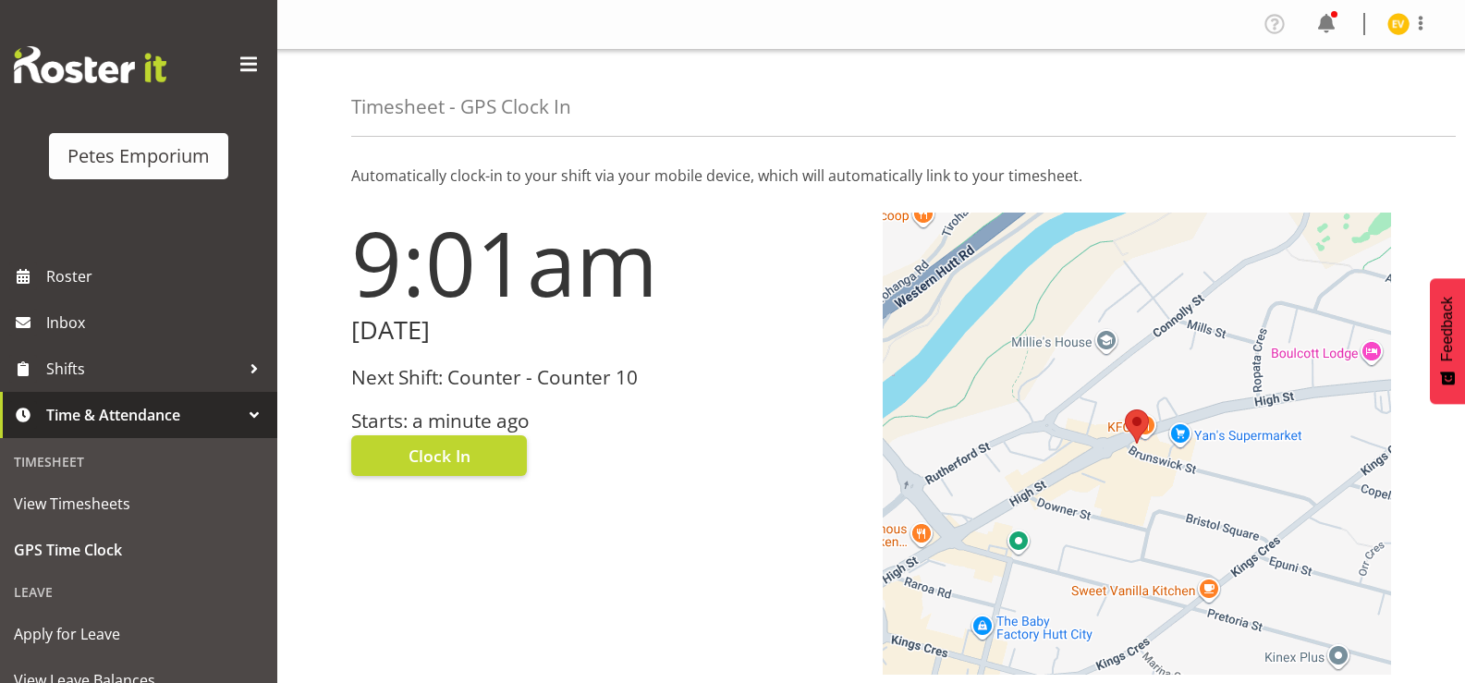  Describe the element at coordinates (1447, 329) in the screenshot. I see `span: Feedback` at that location.